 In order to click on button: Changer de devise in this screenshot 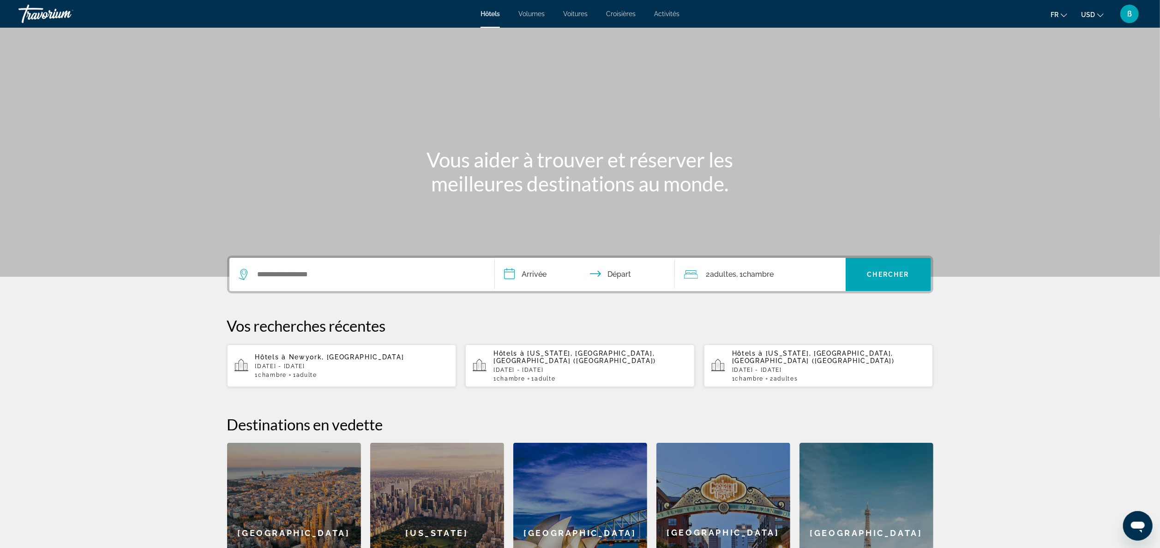, I will do `click(1092, 14)`.